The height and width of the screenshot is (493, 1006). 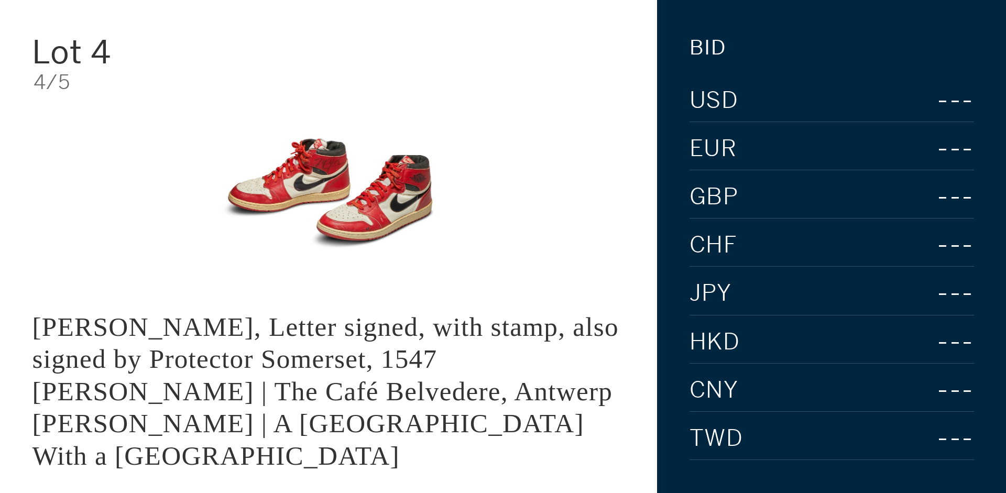 What do you see at coordinates (714, 245) in the screenshot?
I see `span: CHF` at bounding box center [714, 245].